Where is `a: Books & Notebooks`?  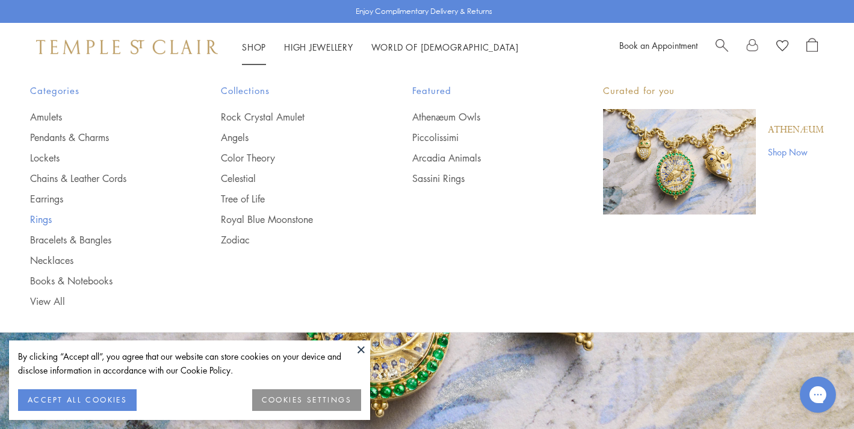
a: Books & Notebooks is located at coordinates (101, 281).